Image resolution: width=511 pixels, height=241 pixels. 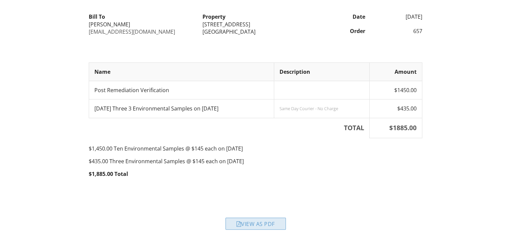 What do you see at coordinates (214, 17) in the screenshot?
I see `strong: Property` at bounding box center [214, 17].